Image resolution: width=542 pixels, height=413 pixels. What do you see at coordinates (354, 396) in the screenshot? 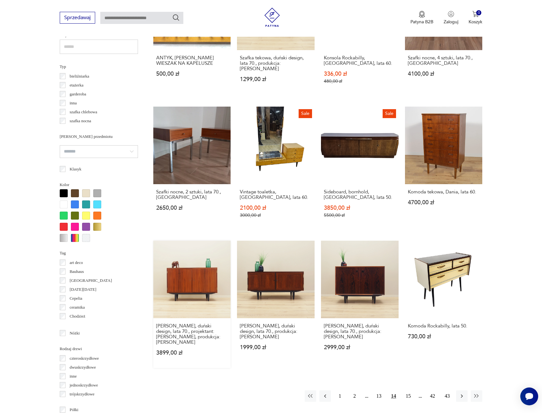
I see `button: 2` at bounding box center [354, 396].